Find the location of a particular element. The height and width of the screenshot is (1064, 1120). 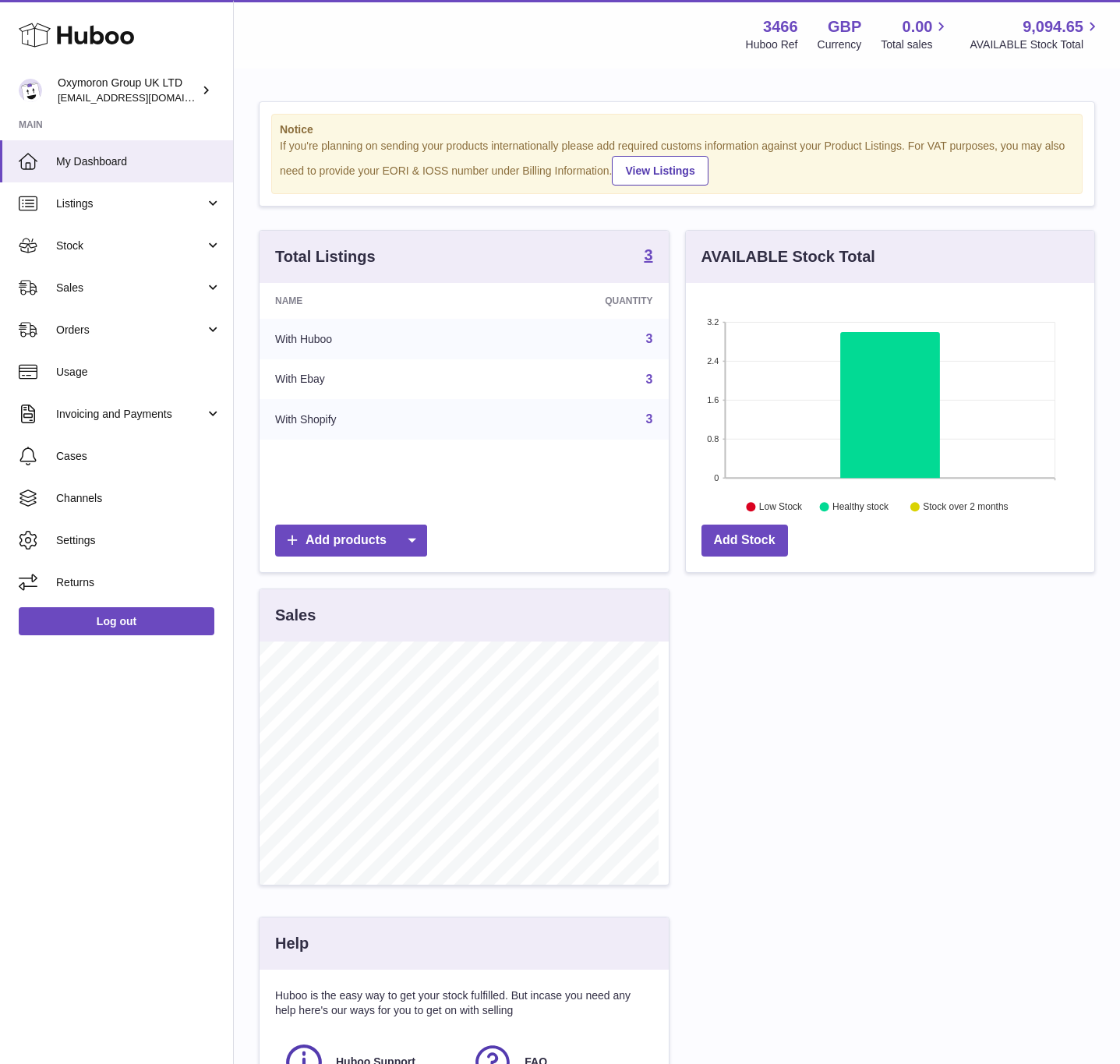

strong: 3 is located at coordinates (648, 255).